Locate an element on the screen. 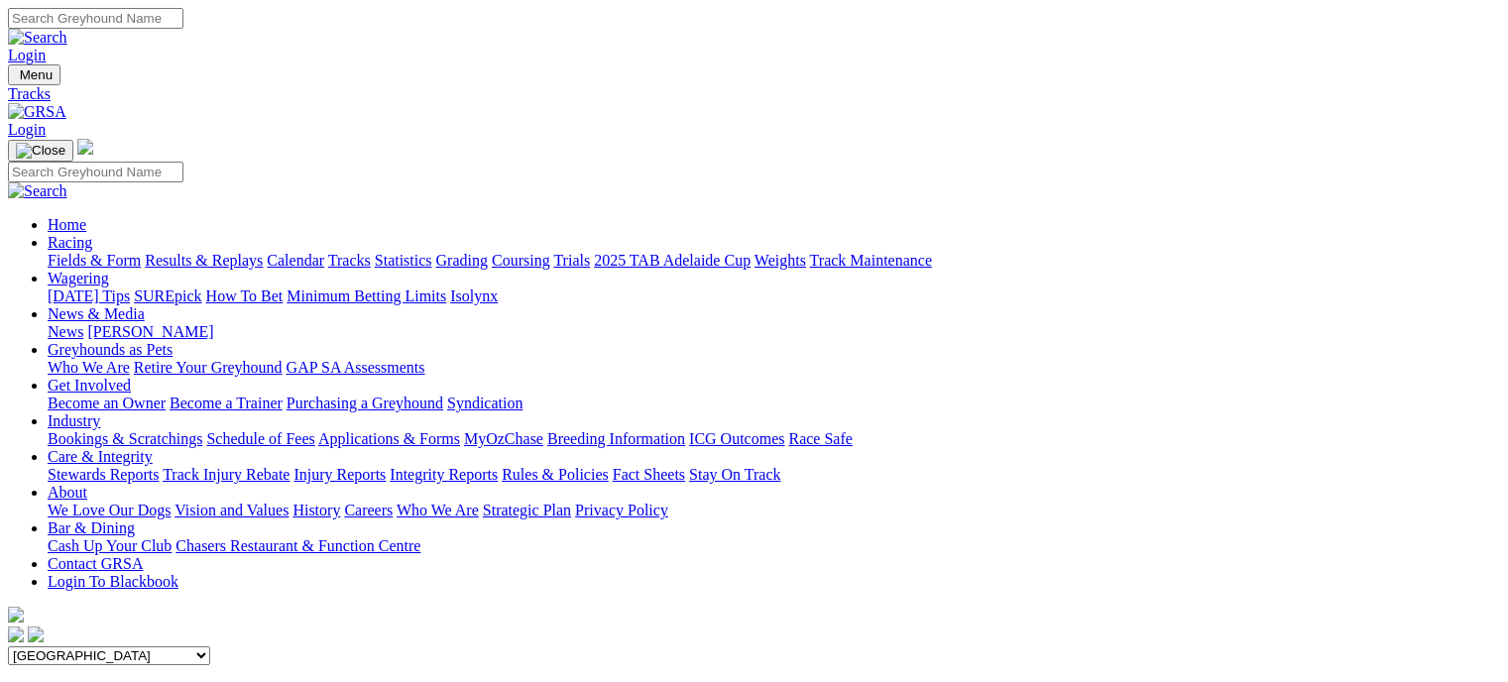  a: Strategic Plan is located at coordinates (526, 510).